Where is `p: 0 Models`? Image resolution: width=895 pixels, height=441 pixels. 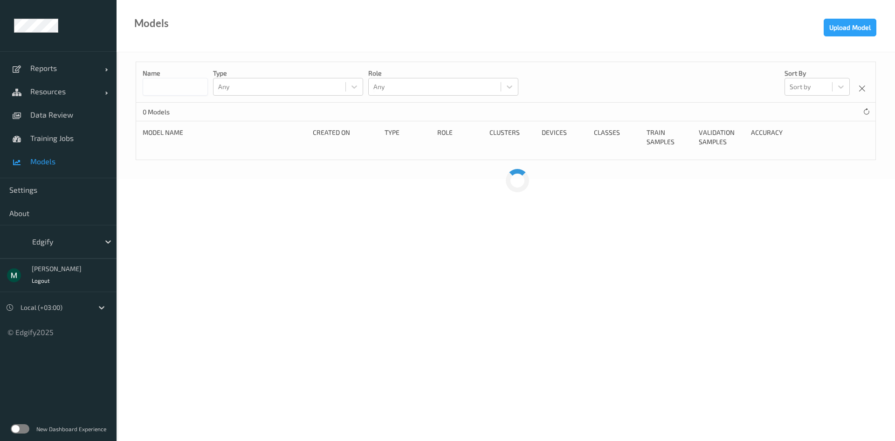 p: 0 Models is located at coordinates (178, 112).